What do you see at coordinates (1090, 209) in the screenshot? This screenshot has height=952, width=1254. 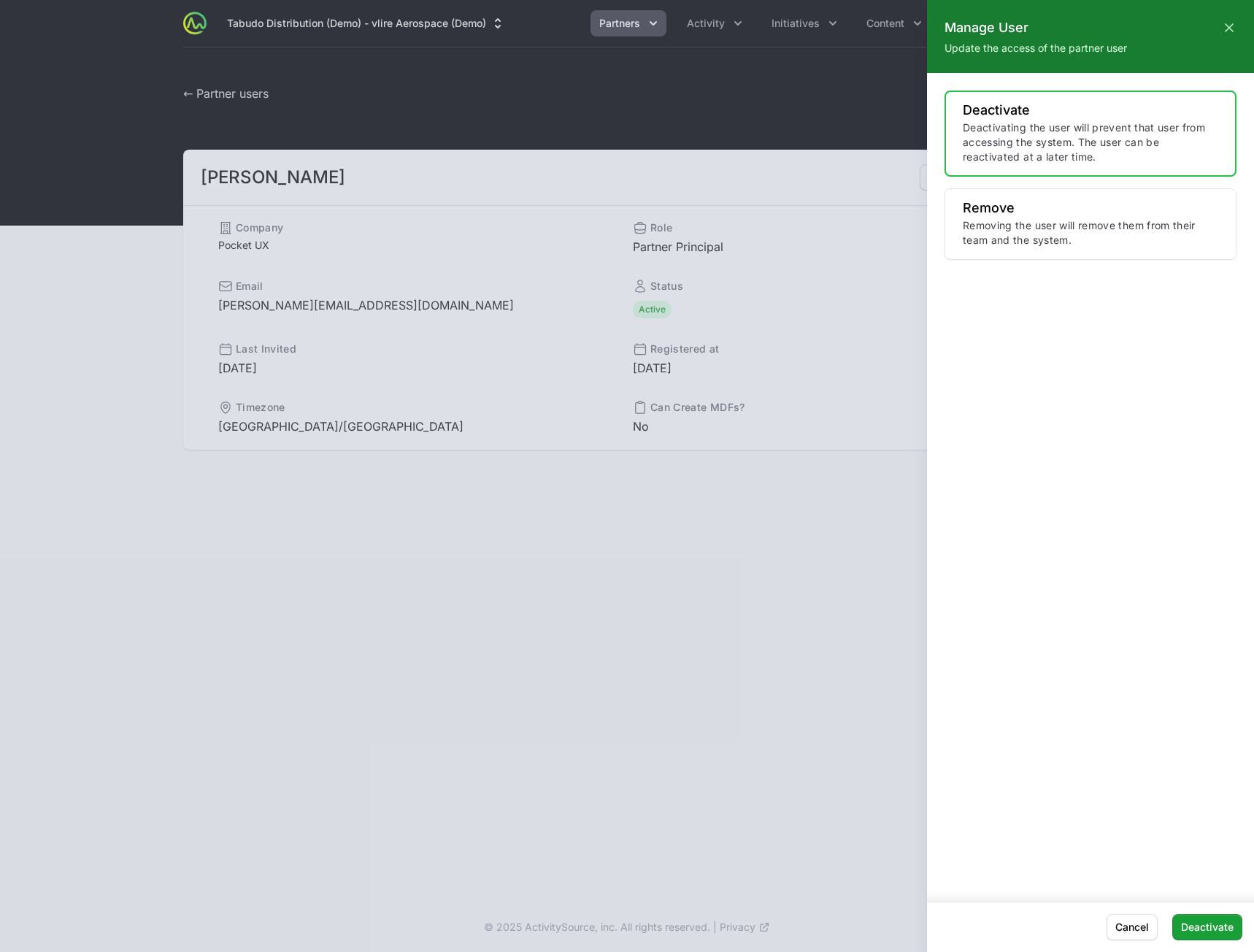 I see `p: Remove` at bounding box center [1090, 209].